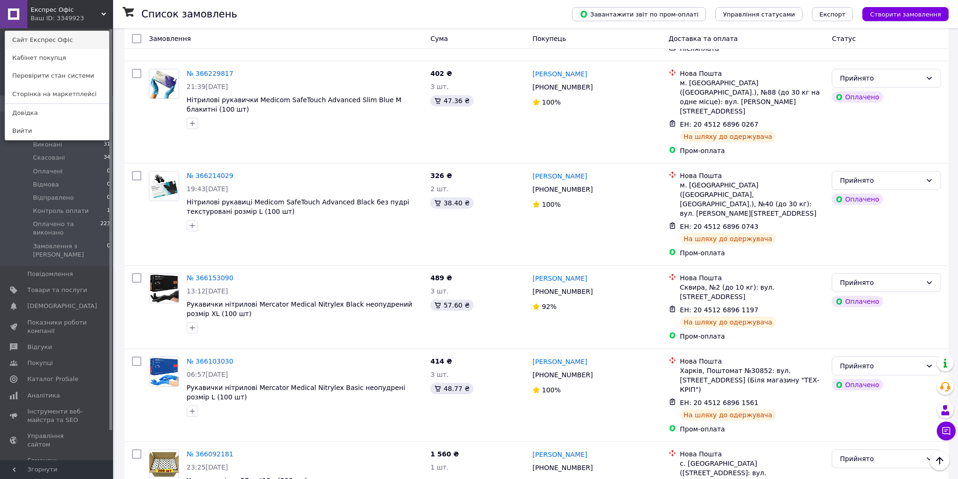  Describe the element at coordinates (833, 14) in the screenshot. I see `span: Експорт` at that location.